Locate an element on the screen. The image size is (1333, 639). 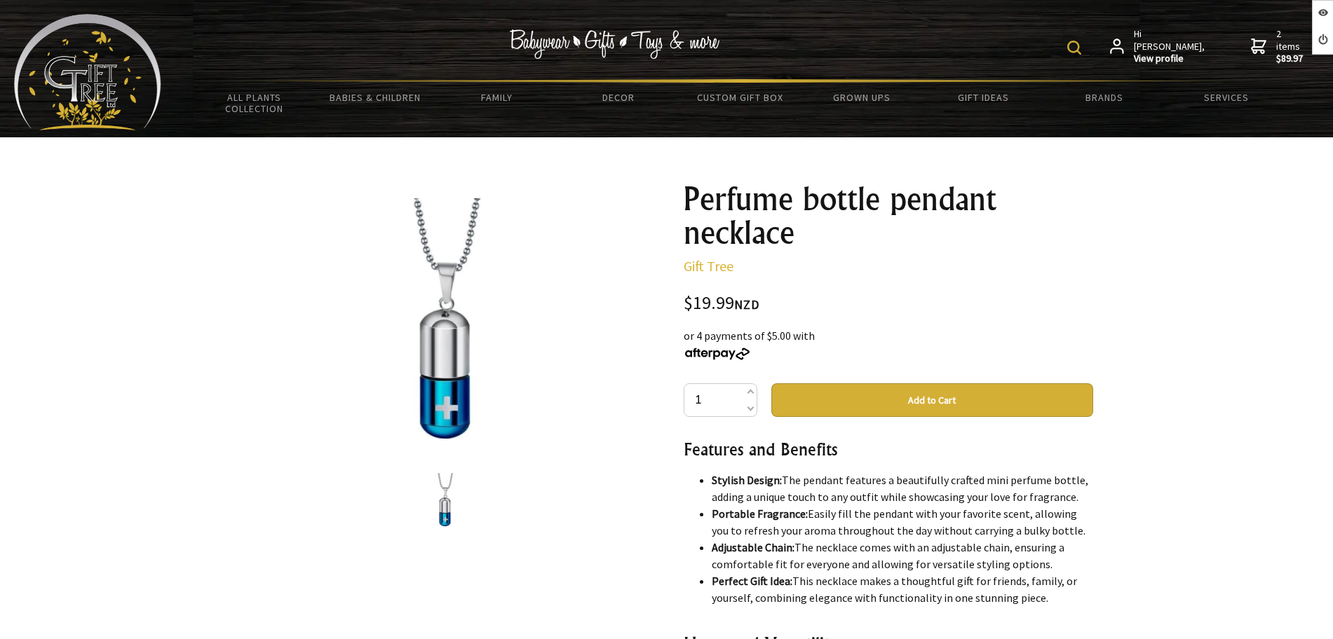
a: Gift Ideas is located at coordinates (982, 97).